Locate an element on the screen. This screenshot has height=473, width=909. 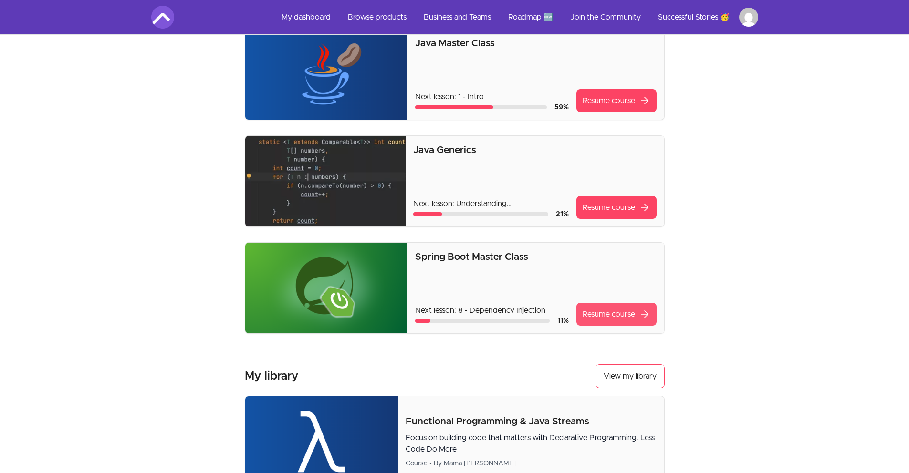
p: Focus on building code that matters with Declarative Programming. Less Code Do More is located at coordinates (531, 444).